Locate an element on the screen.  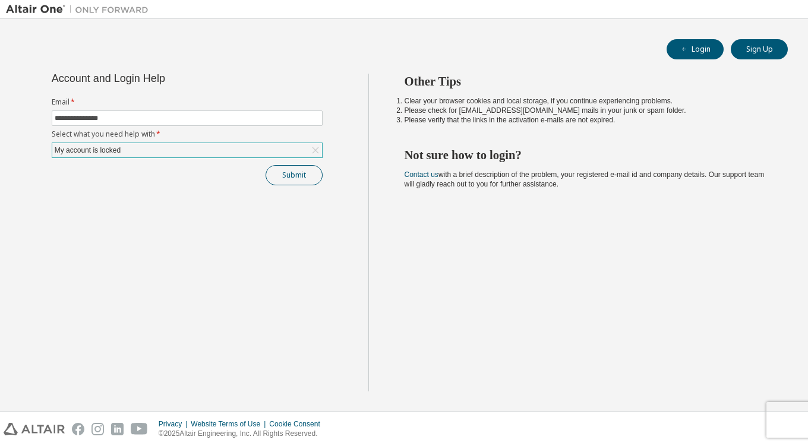
li: Please verify that the links in the activation e-mails are not expired. is located at coordinates (586, 120).